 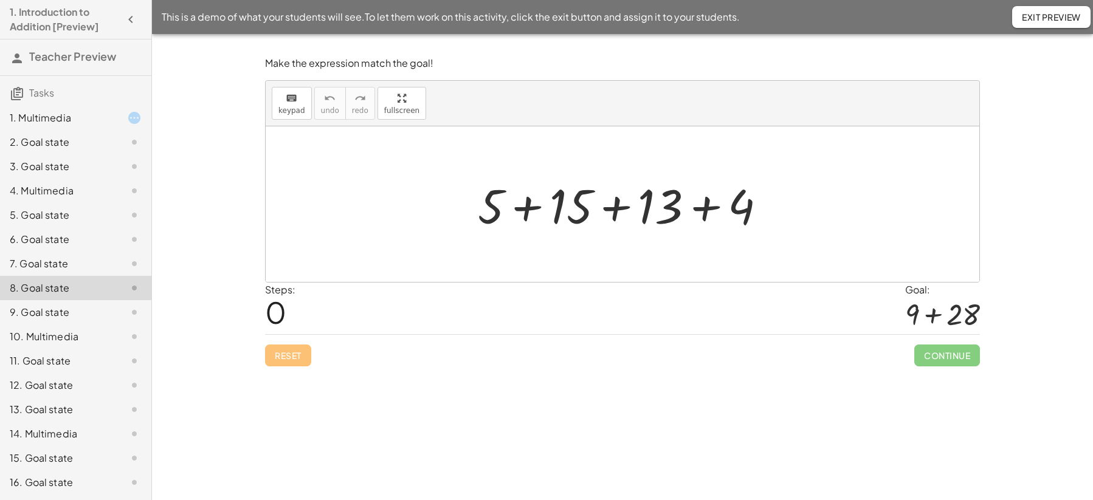 What do you see at coordinates (291, 98) in the screenshot?
I see `i: keyboard` at bounding box center [291, 98].